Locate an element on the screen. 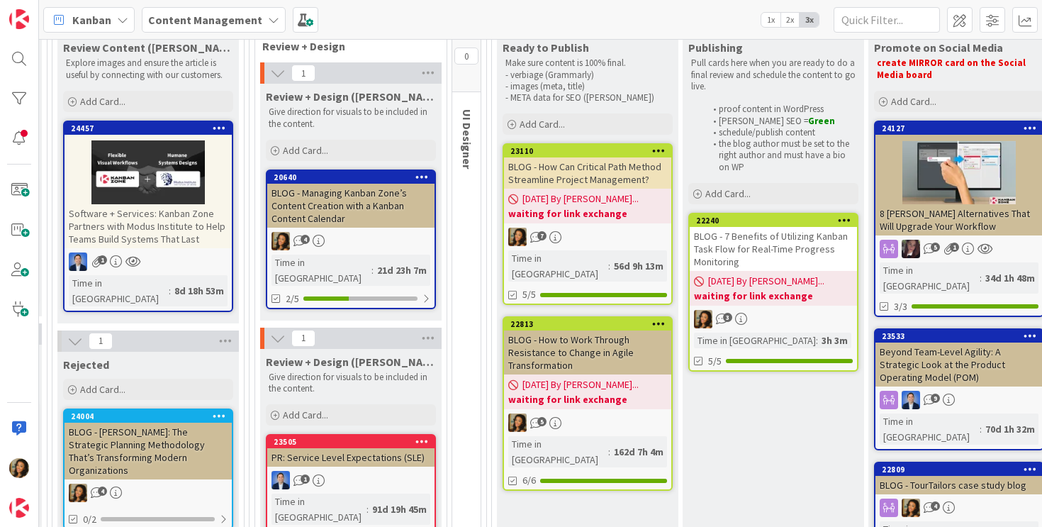 The image size is (1042, 527). span: 3/3 is located at coordinates (900, 306).